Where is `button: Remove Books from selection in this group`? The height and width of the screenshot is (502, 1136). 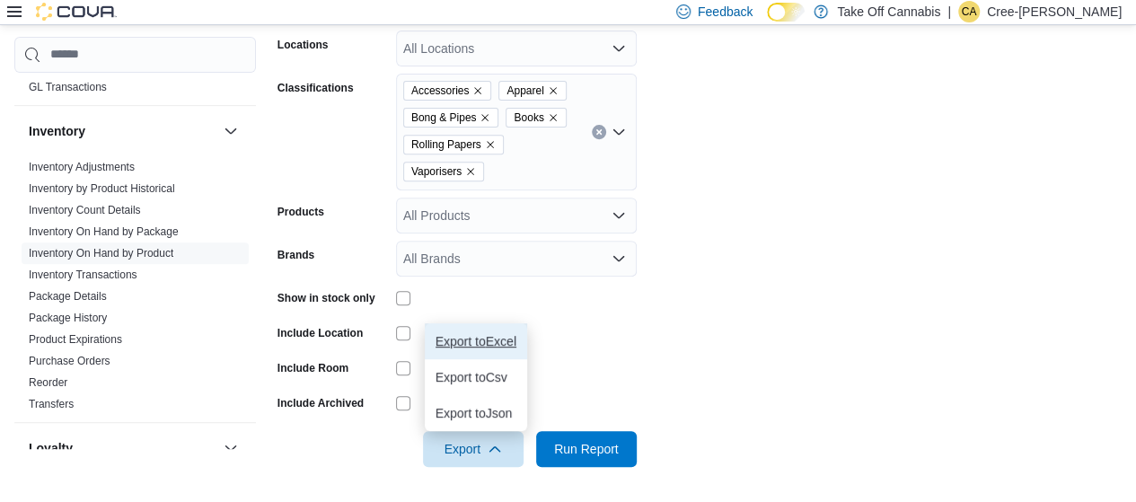 button: Remove Books from selection in this group is located at coordinates (553, 118).